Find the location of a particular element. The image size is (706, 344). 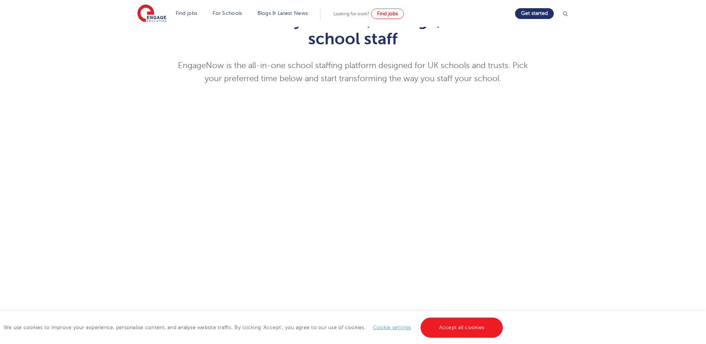

a: Blogs & Latest News is located at coordinates (283, 13).